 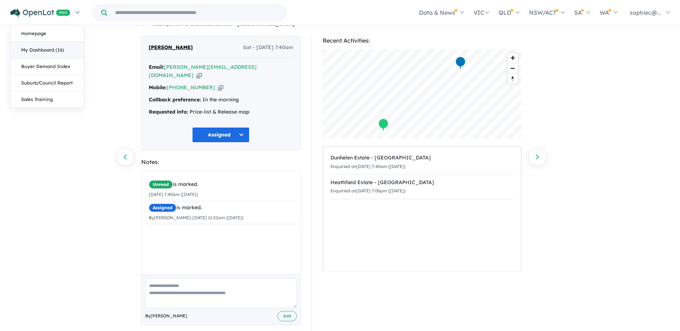 I want to click on span: sophiec@..., so click(x=645, y=13).